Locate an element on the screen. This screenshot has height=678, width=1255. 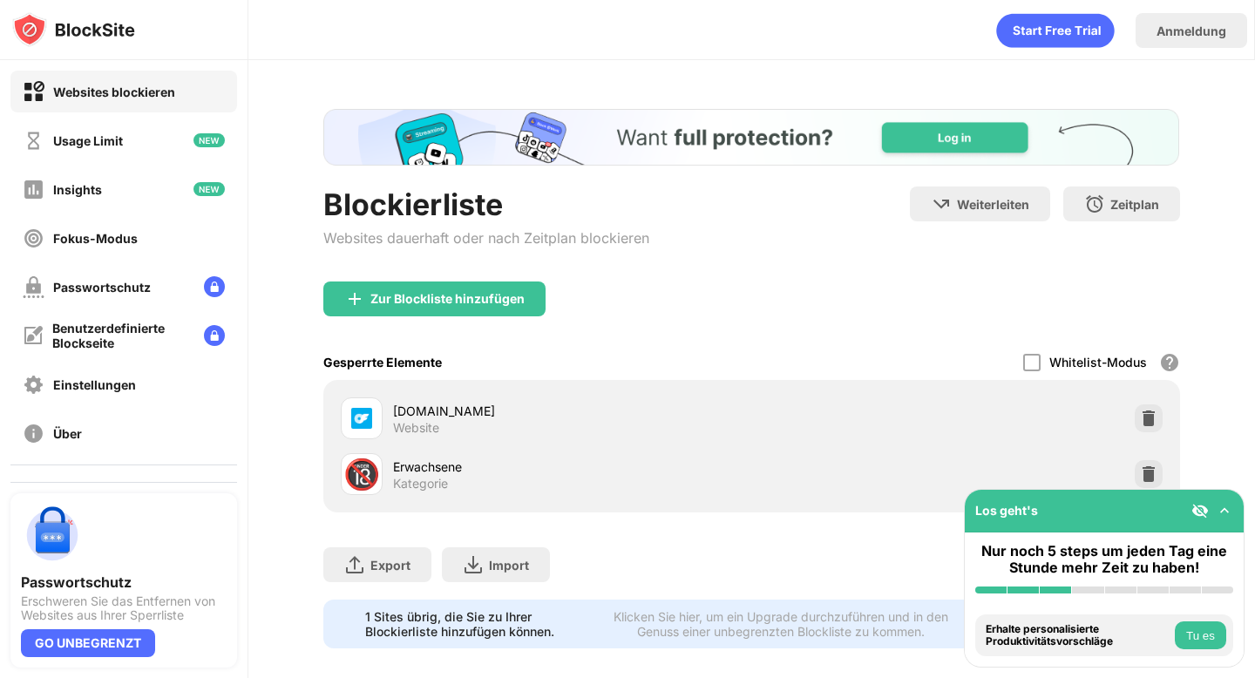
div: Import is located at coordinates (509, 565).